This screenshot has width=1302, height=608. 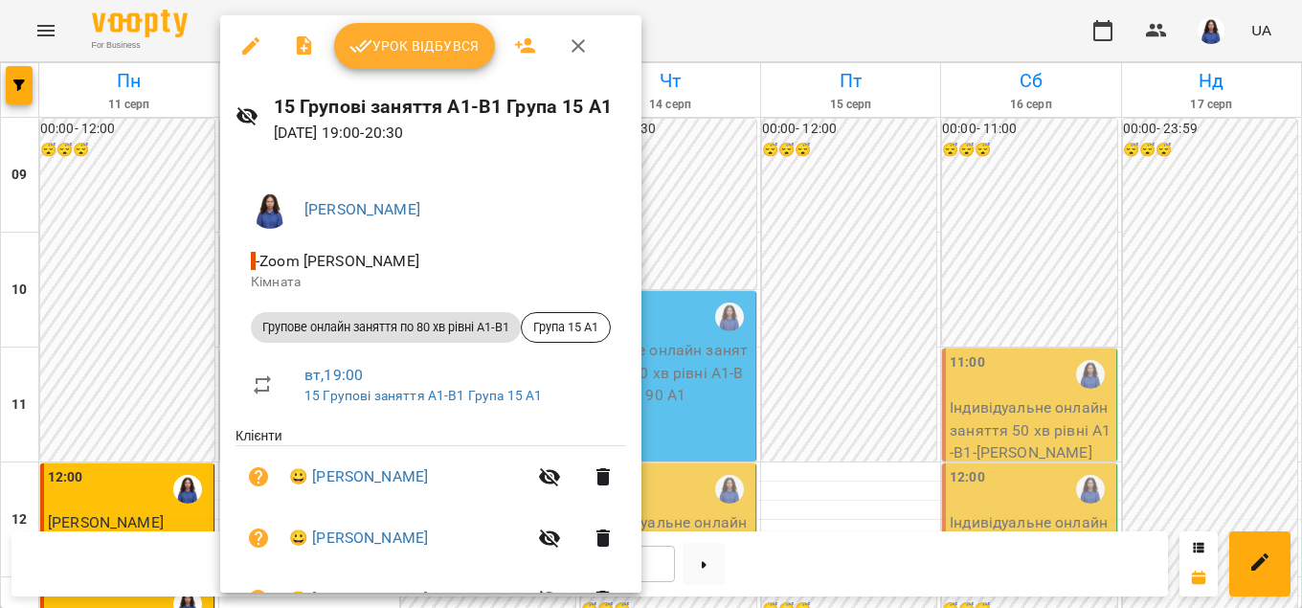 I want to click on button: Урок відбувся, so click(x=415, y=46).